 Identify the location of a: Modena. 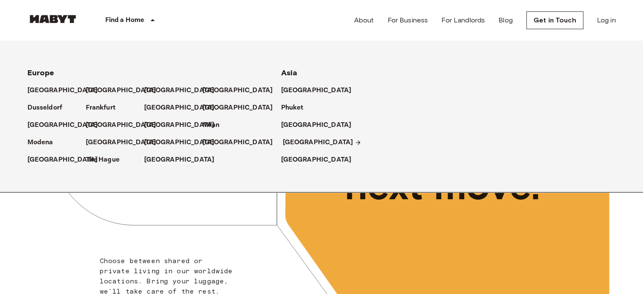
(44, 142).